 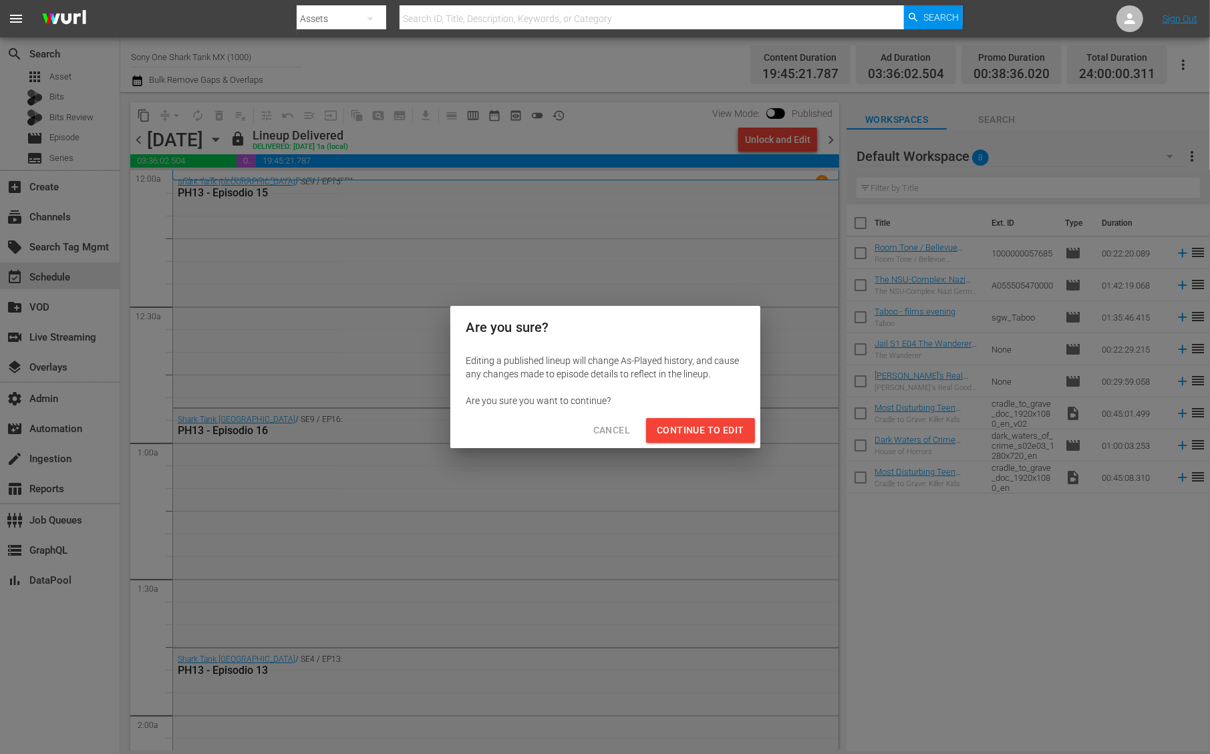 What do you see at coordinates (605, 401) in the screenshot?
I see `div: Are you sure you want to continue?` at bounding box center [605, 401].